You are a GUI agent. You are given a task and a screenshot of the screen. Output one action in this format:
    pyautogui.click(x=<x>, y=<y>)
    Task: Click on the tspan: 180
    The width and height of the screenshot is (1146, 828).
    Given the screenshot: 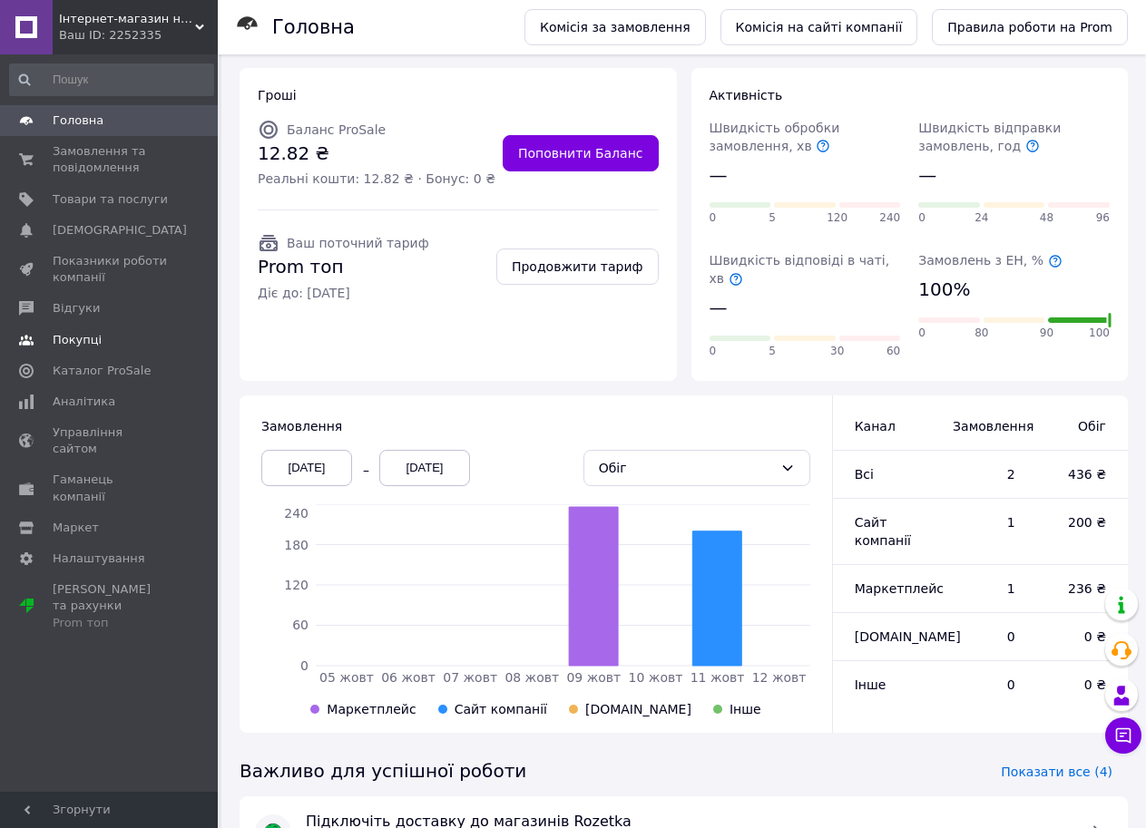 What is the action you would take?
    pyautogui.click(x=296, y=544)
    